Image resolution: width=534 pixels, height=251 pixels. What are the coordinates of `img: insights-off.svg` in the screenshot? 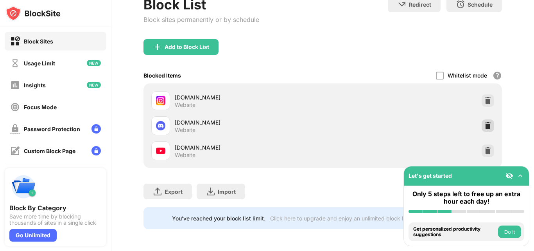 It's located at (15, 85).